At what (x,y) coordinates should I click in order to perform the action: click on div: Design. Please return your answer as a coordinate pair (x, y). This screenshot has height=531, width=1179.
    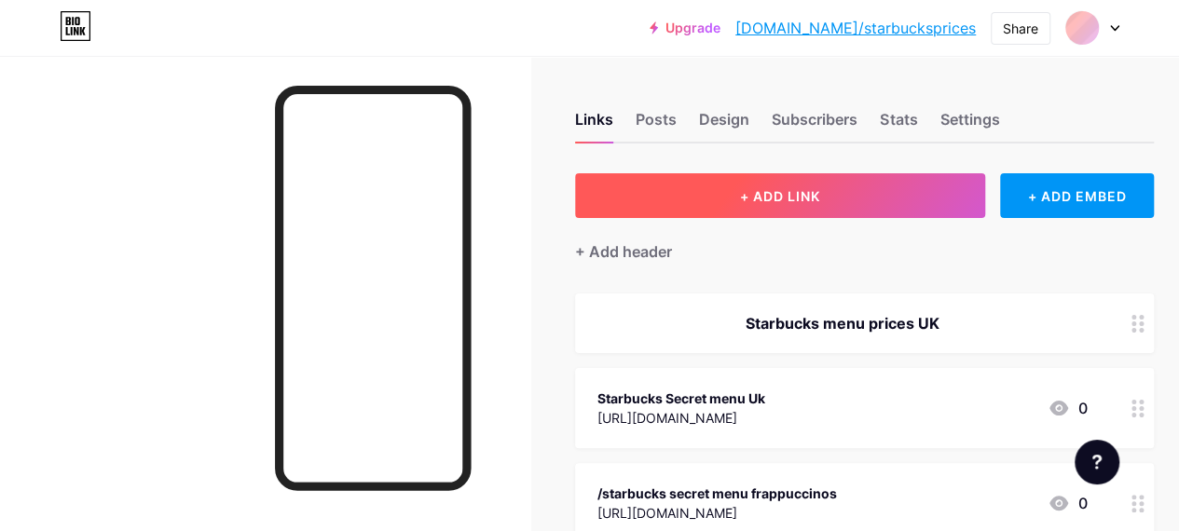
    Looking at the image, I should click on (724, 125).